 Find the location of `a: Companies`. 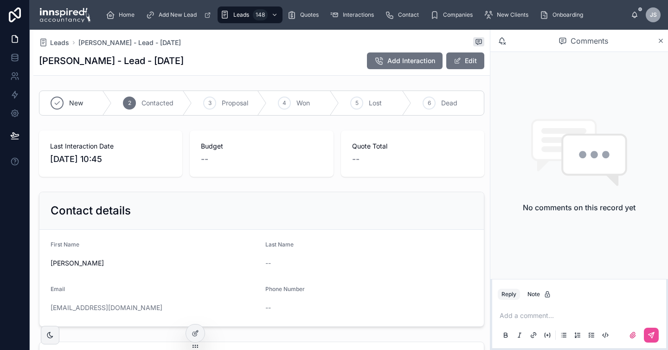

a: Companies is located at coordinates (453, 15).